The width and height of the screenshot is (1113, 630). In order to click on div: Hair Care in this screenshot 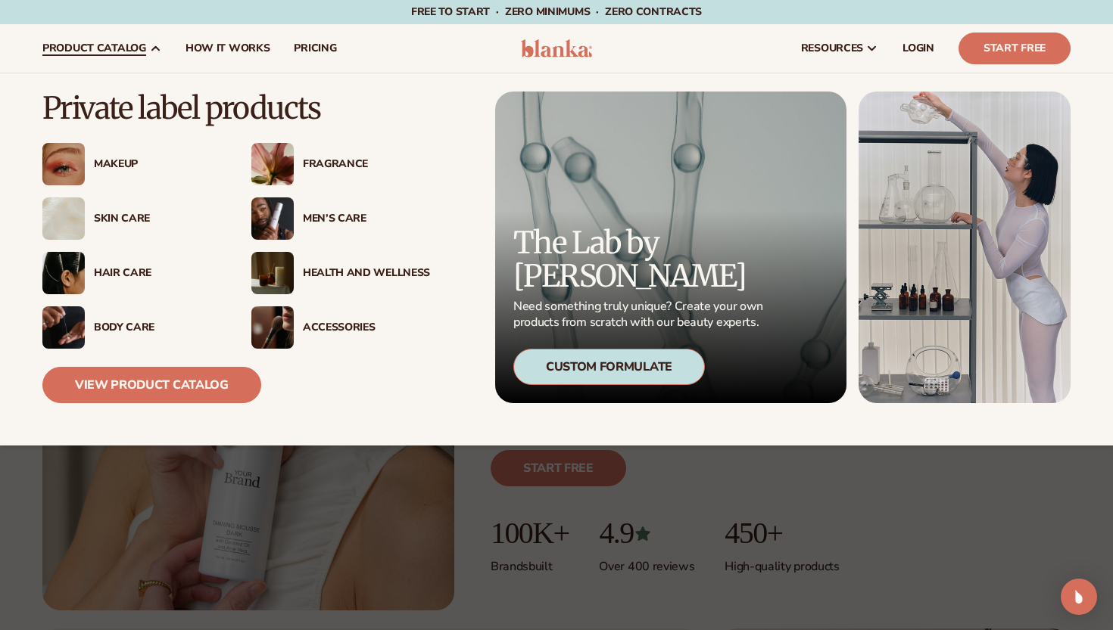, I will do `click(157, 273)`.